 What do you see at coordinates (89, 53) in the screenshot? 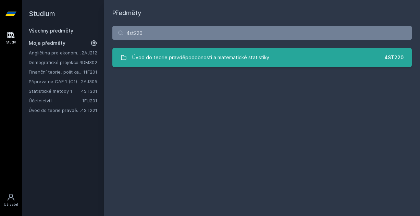
I see `a: 2AJ212` at bounding box center [89, 53].